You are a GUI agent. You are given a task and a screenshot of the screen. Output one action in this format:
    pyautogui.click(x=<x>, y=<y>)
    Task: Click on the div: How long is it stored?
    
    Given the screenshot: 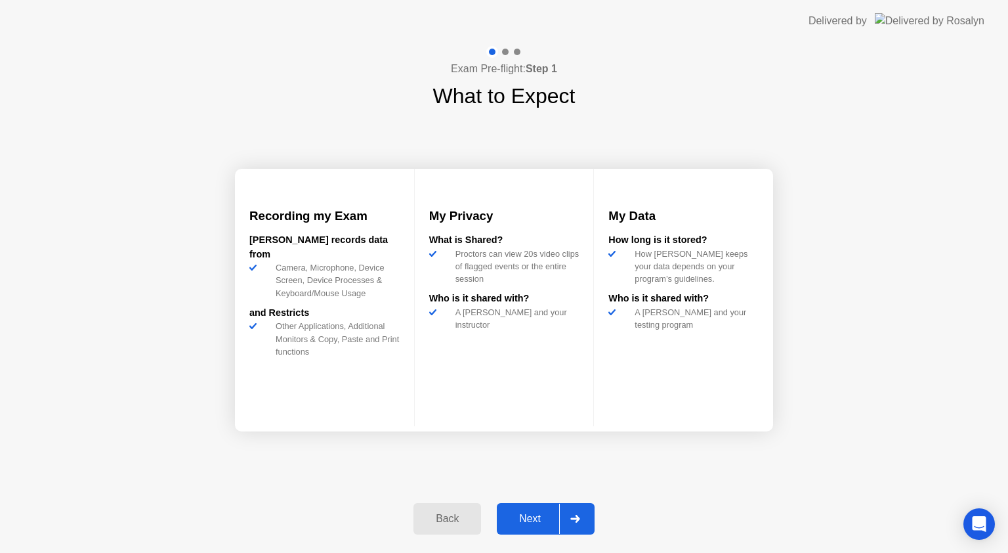 What is the action you would take?
    pyautogui.click(x=683, y=240)
    